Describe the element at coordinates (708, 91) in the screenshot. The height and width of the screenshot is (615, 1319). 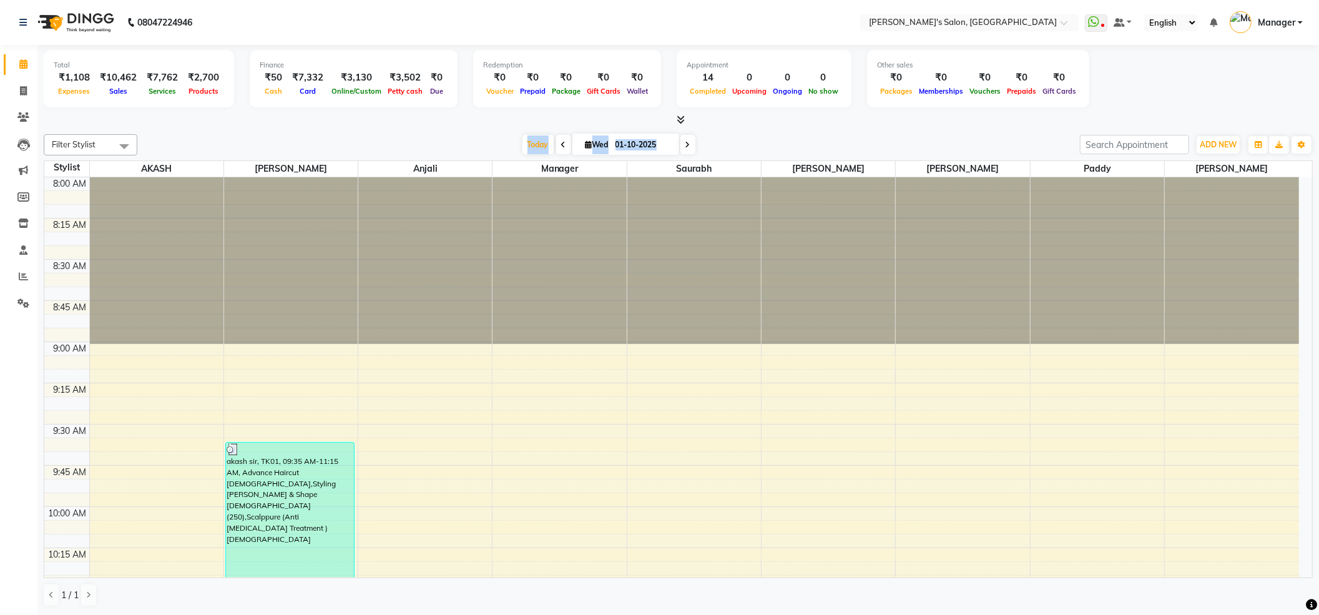
I see `span: Completed` at that location.